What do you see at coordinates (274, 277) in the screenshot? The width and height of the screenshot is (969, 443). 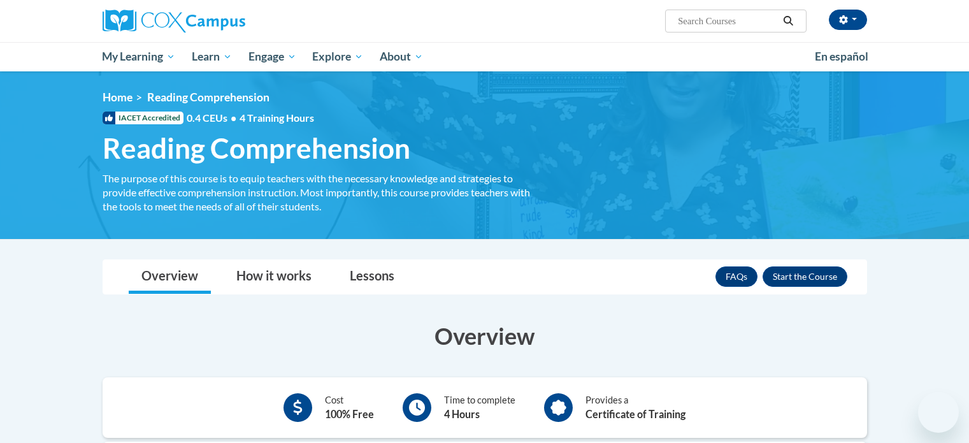 I see `a: How it works` at bounding box center [274, 277].